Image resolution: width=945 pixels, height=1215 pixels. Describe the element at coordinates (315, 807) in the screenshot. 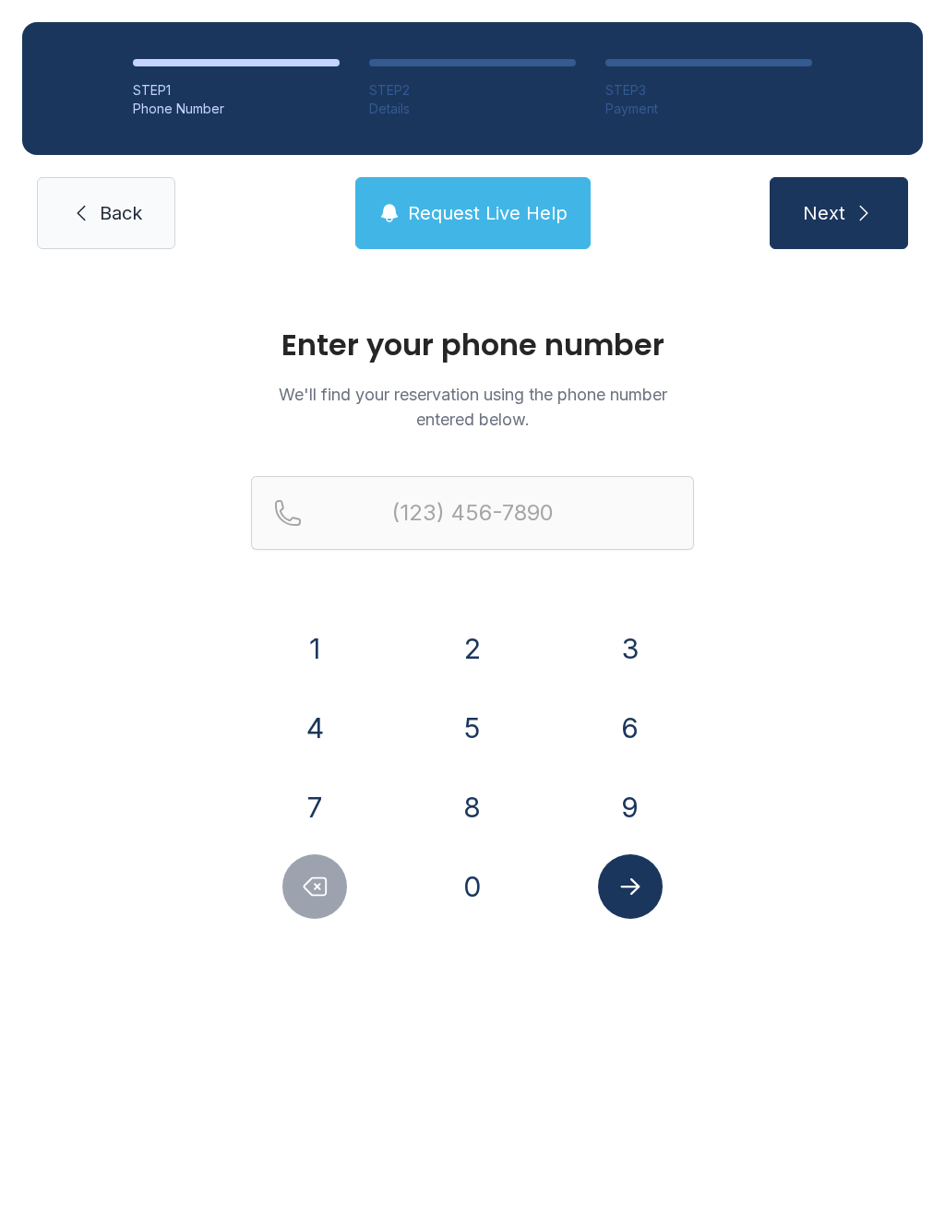

I see `button: 7` at that location.